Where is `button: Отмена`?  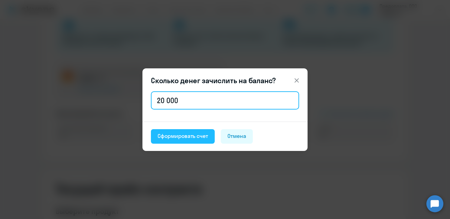
button: Отмена is located at coordinates (237, 137).